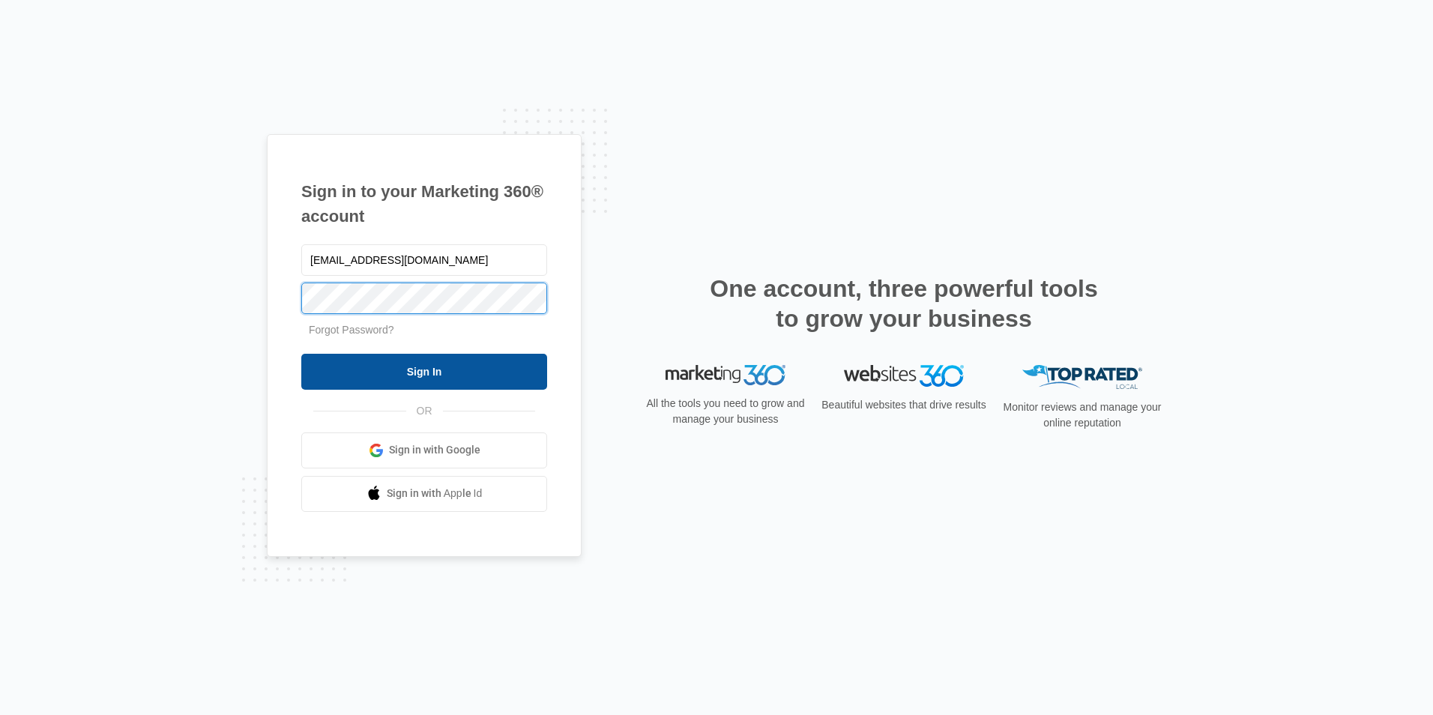 Image resolution: width=1433 pixels, height=715 pixels. What do you see at coordinates (904, 303) in the screenshot?
I see `h2: One account, three powerful tools to grow your business` at bounding box center [904, 303].